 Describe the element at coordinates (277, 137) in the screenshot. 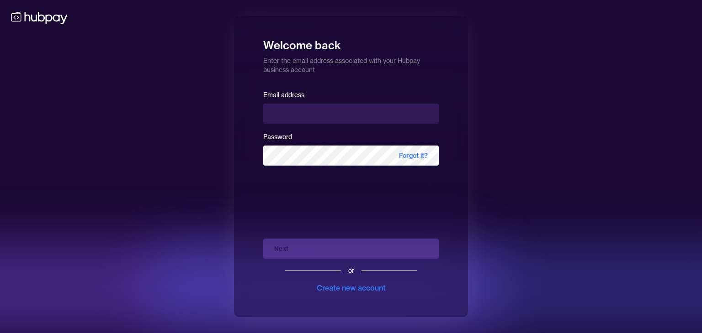

I see `label: Password` at that location.